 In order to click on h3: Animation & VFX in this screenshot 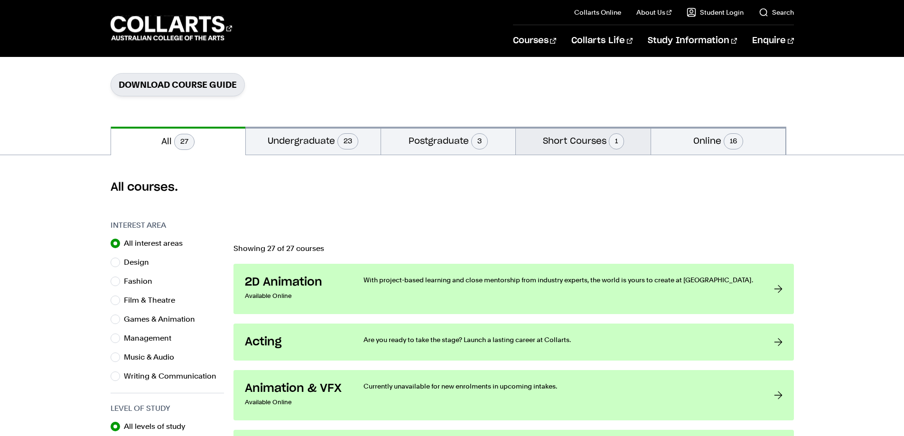, I will do `click(295, 389)`.